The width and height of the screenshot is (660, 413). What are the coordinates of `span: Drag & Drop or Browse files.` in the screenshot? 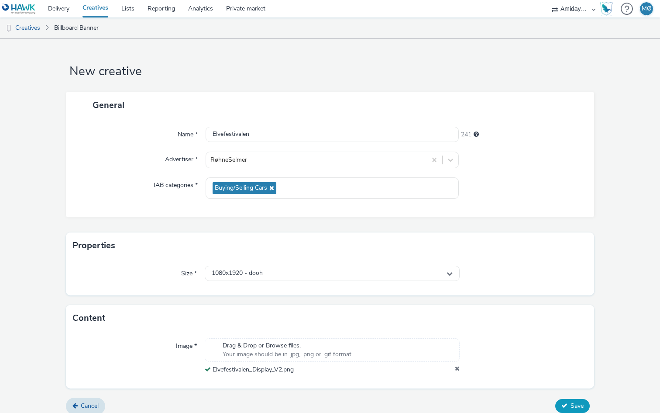 It's located at (287, 345).